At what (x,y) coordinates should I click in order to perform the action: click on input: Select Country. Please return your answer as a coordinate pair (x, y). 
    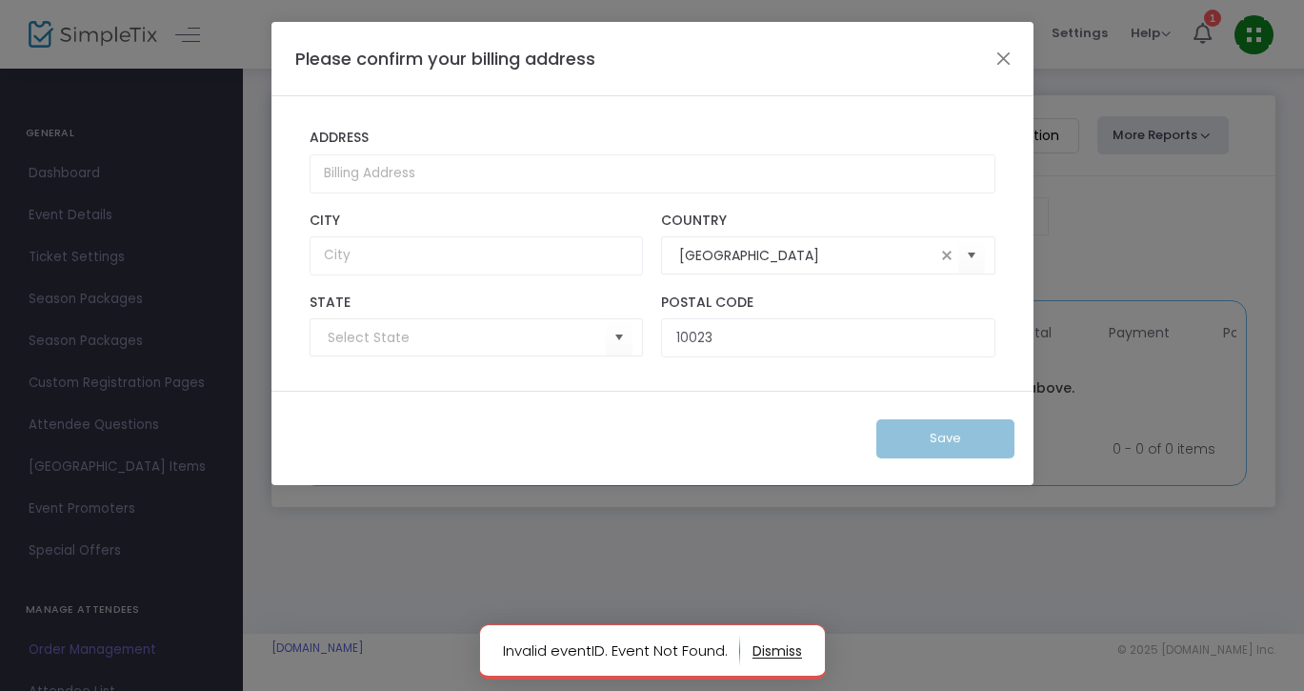
    Looking at the image, I should click on (807, 255).